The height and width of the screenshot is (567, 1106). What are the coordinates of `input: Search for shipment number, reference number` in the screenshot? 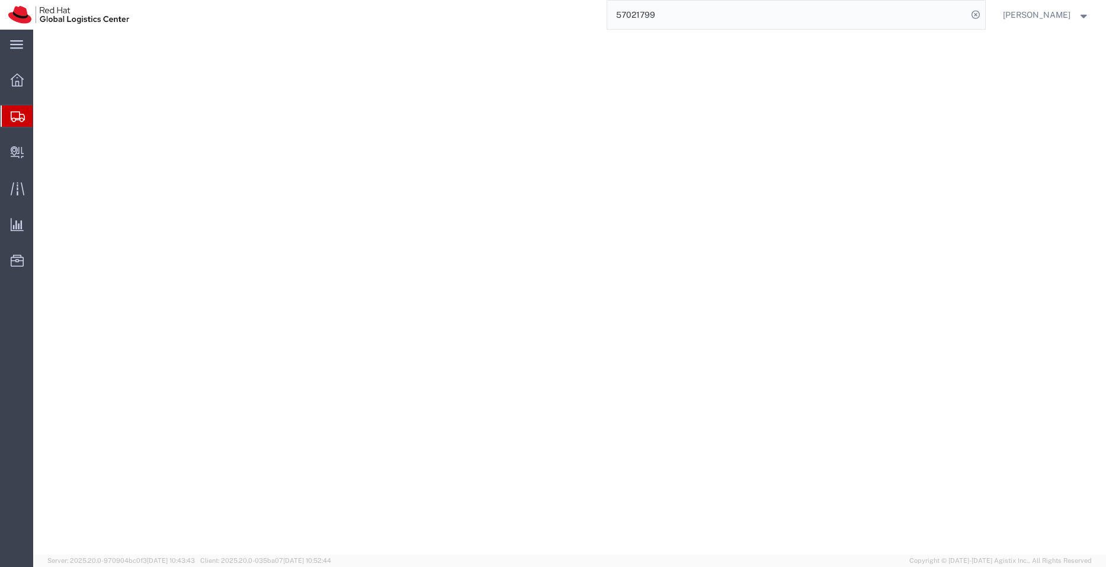 It's located at (787, 15).